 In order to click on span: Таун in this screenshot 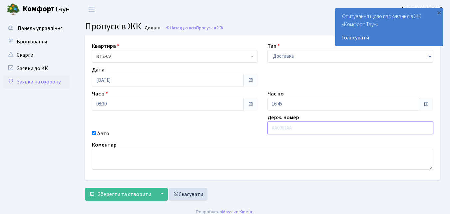, I will do `click(46, 9)`.